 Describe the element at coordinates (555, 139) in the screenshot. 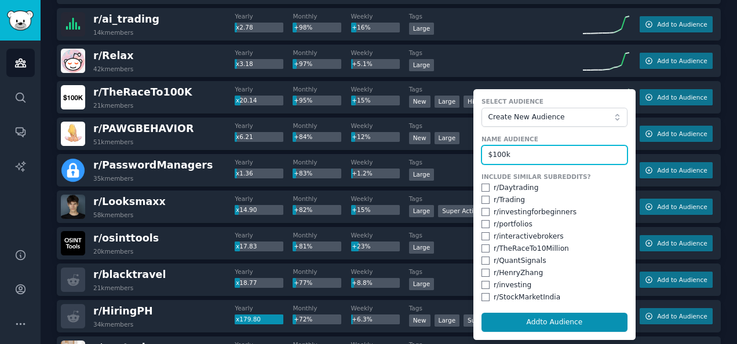

I see `label: Name Audience` at that location.